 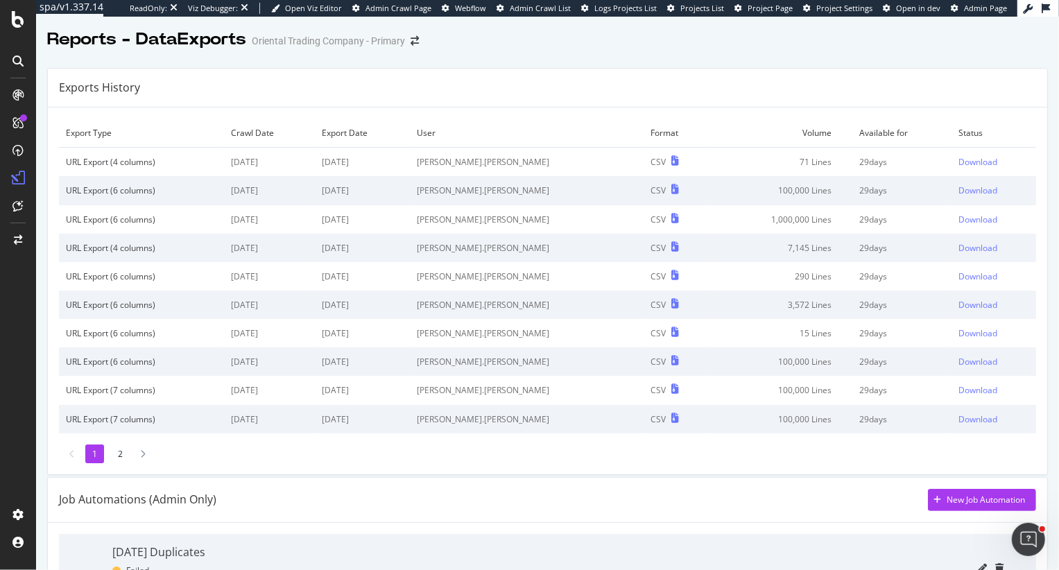 I want to click on a: Logs Projects List, so click(x=619, y=8).